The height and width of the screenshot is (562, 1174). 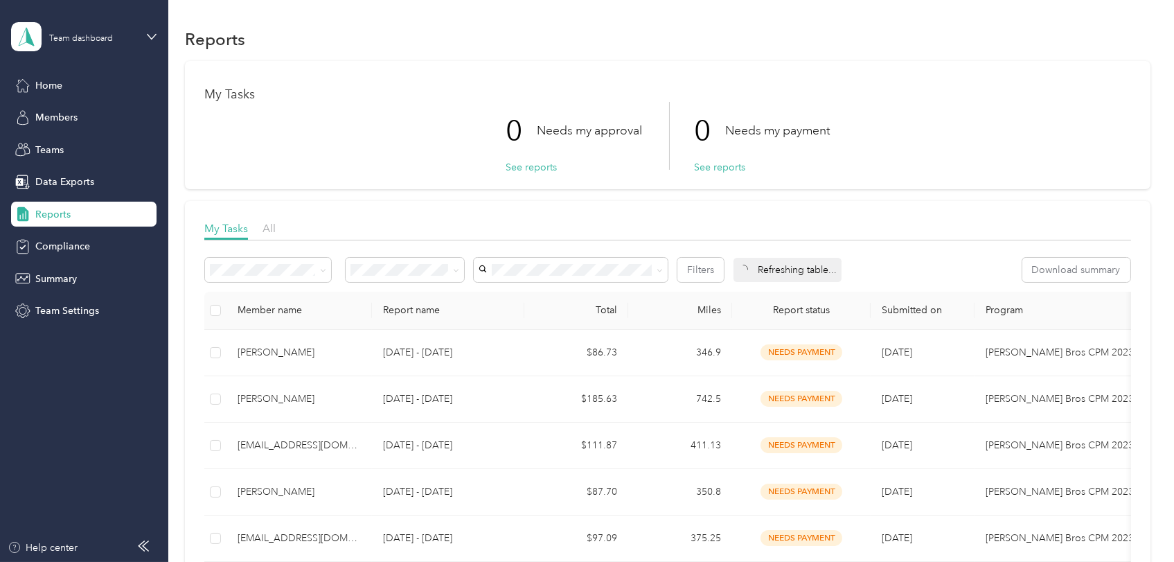 What do you see at coordinates (299, 310) in the screenshot?
I see `th: Member name` at bounding box center [299, 310].